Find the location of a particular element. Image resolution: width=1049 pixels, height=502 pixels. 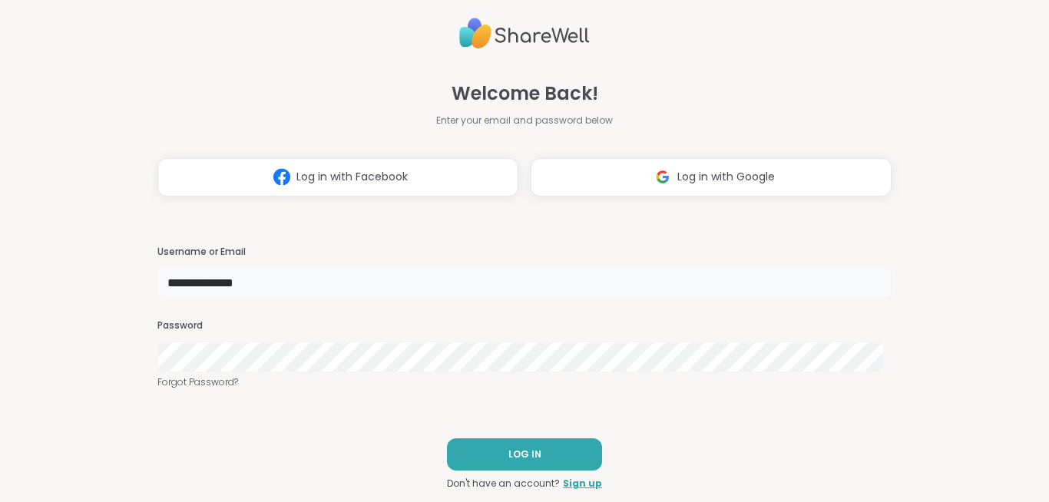

h3: Username or Email is located at coordinates (524, 252).